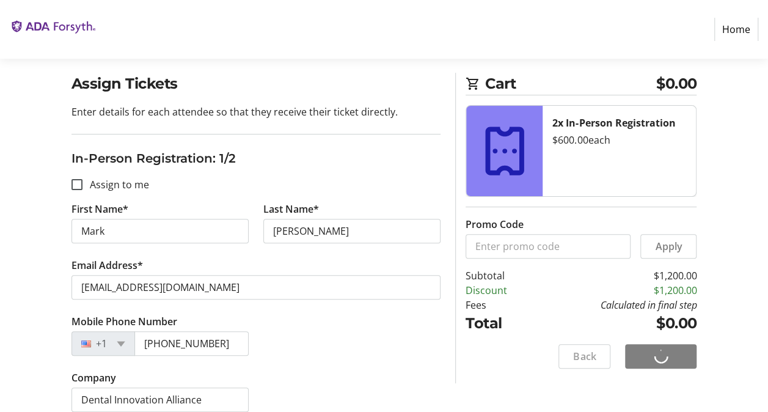  I want to click on input: (201) 555-0123, so click(191, 343).